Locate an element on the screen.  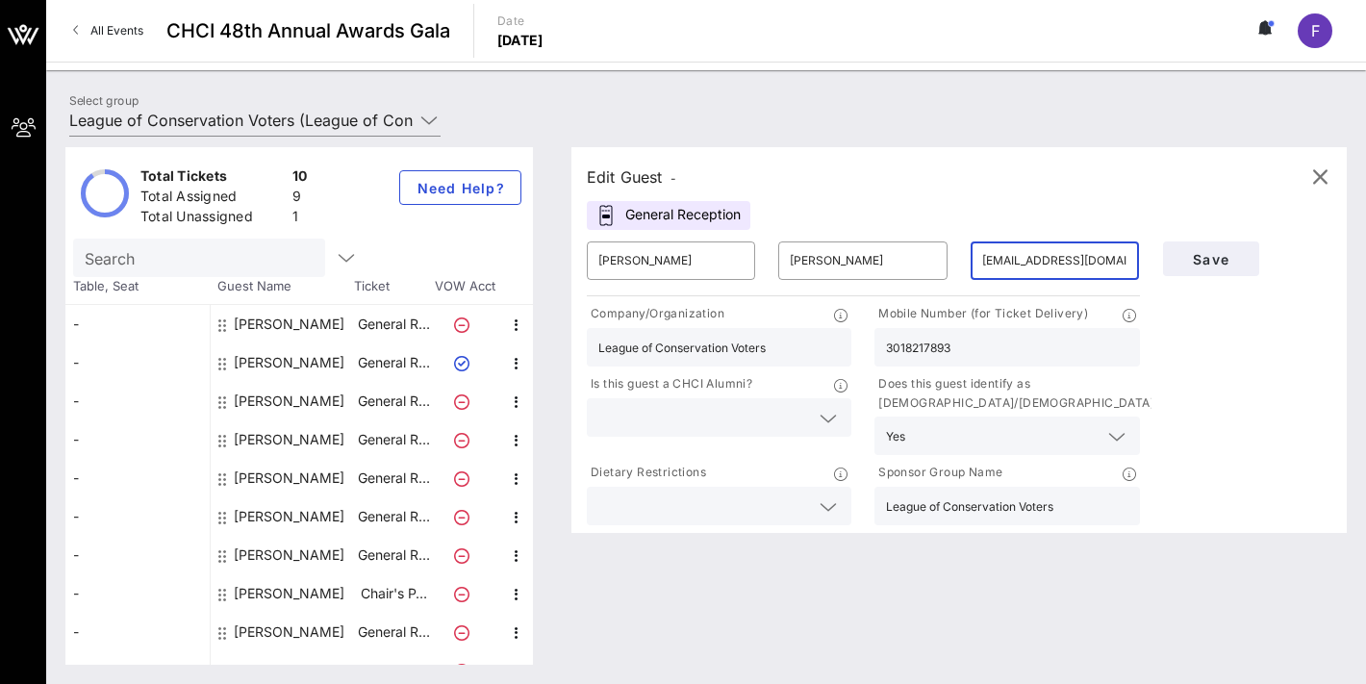
div: Lizzy Duncan is located at coordinates (289, 478).